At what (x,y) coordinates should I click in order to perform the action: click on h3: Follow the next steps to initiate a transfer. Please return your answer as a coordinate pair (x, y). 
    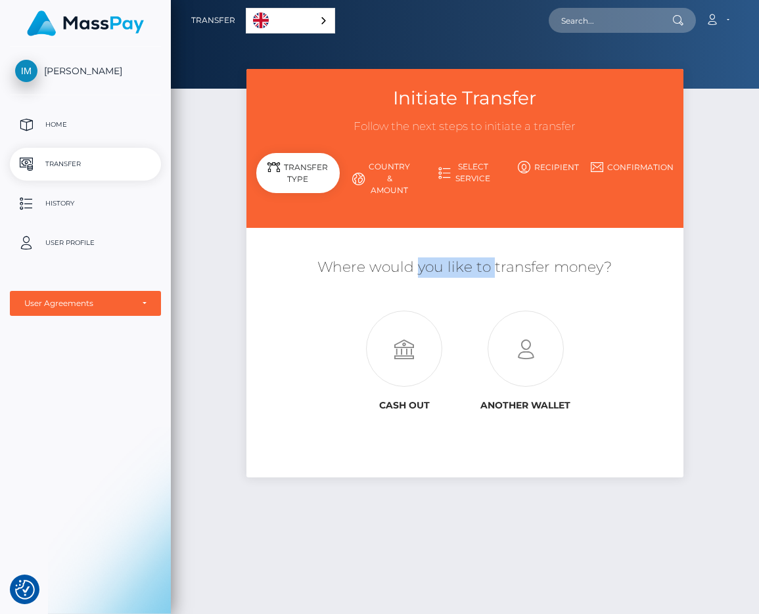
    Looking at the image, I should click on (465, 127).